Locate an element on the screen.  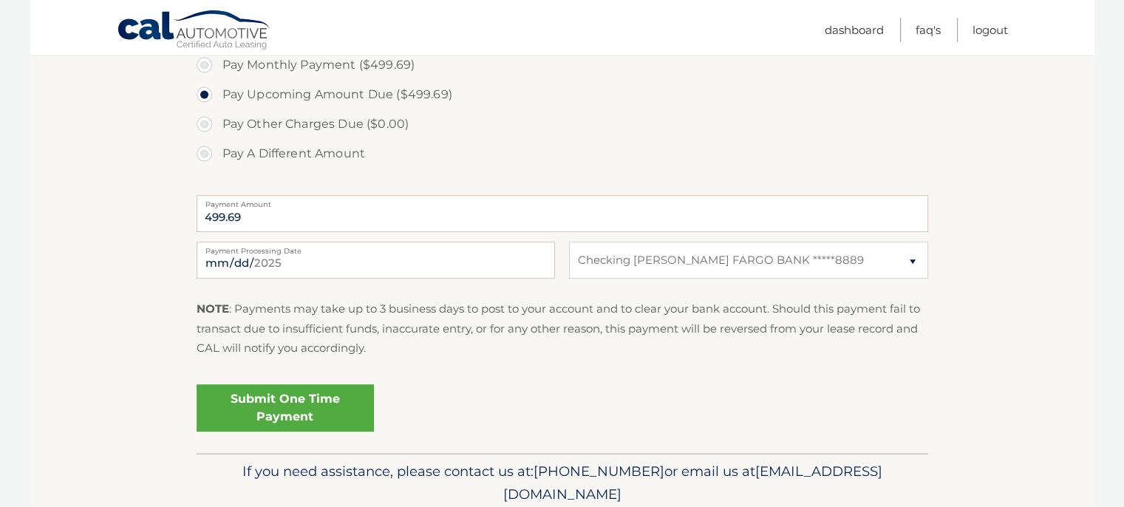
label: Payment Processing Date is located at coordinates (375, 247).